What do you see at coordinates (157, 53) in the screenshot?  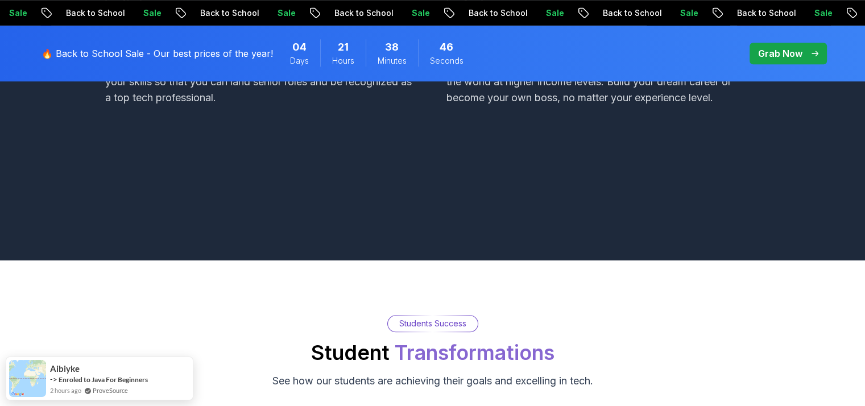 I see `p: 🔥 Back to School Sale - Our best prices of the year!` at bounding box center [157, 53].